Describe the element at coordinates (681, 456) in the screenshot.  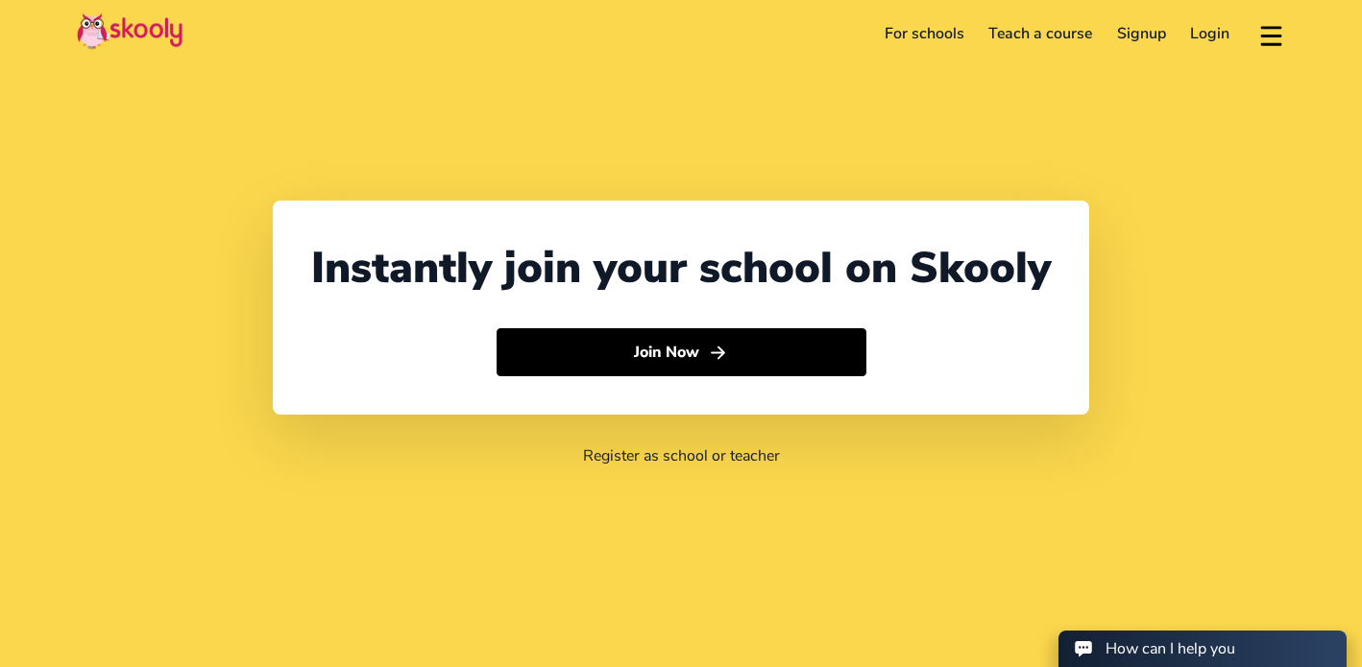
I see `a: Register as school or teacher` at that location.